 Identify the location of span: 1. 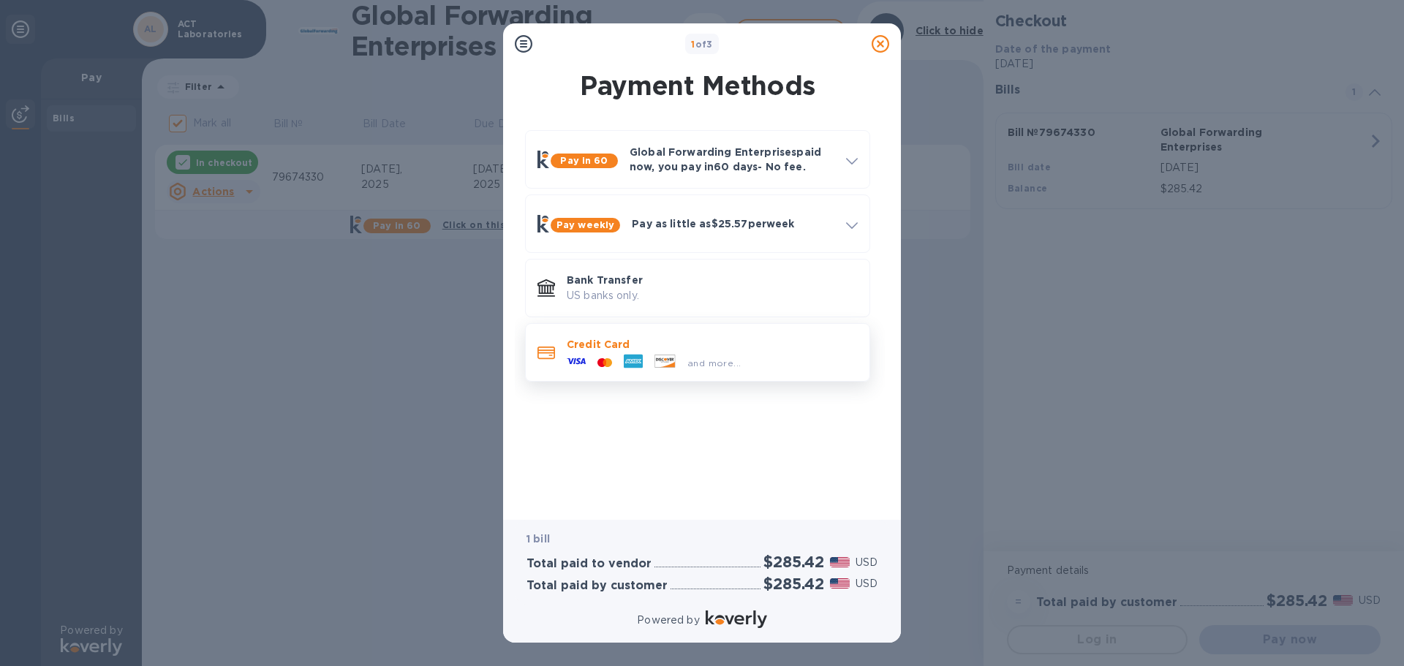
(692, 44).